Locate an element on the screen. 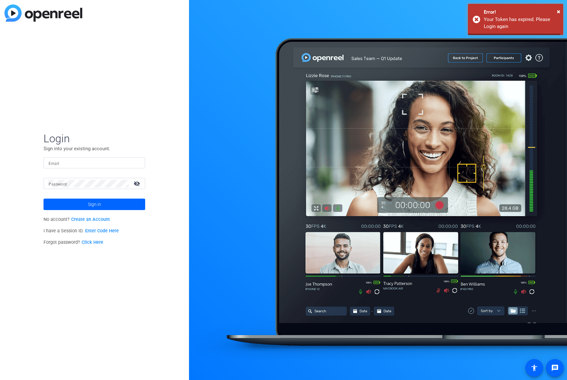 This screenshot has height=380, width=567. div: Your Token has expired. Please Login again is located at coordinates (521, 23).